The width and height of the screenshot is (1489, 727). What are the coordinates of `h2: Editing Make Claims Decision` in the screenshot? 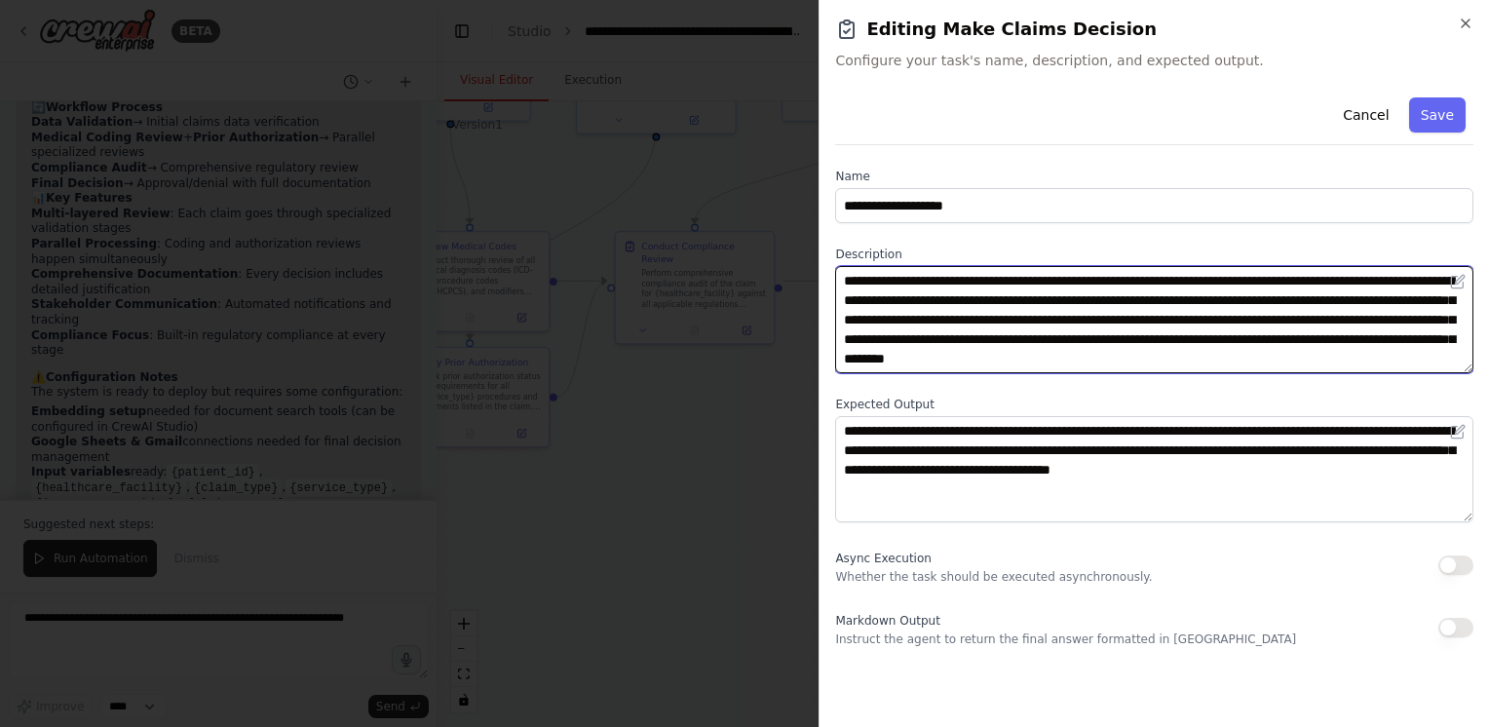 It's located at (1154, 29).